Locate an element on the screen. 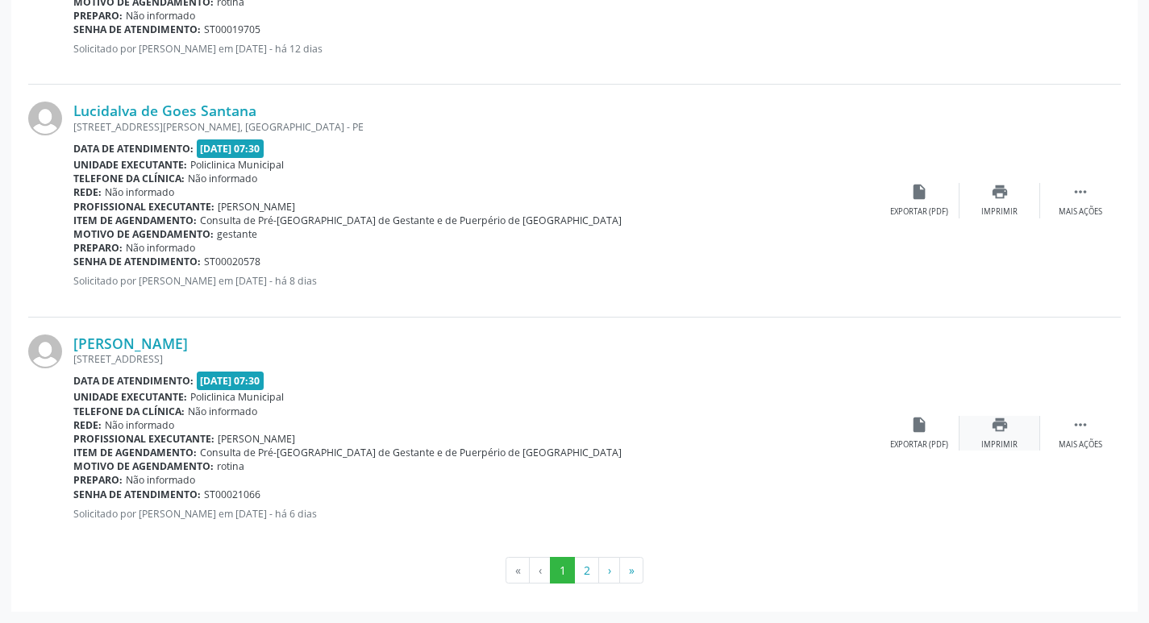  span: rotina is located at coordinates (231, 466).